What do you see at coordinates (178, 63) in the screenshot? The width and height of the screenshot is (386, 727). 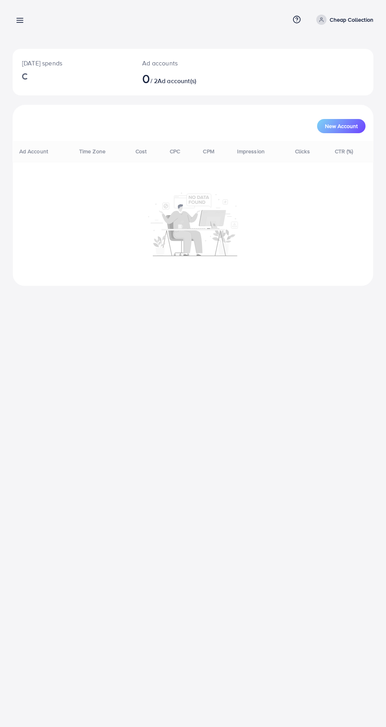 I see `p: Ad accounts` at bounding box center [178, 63].